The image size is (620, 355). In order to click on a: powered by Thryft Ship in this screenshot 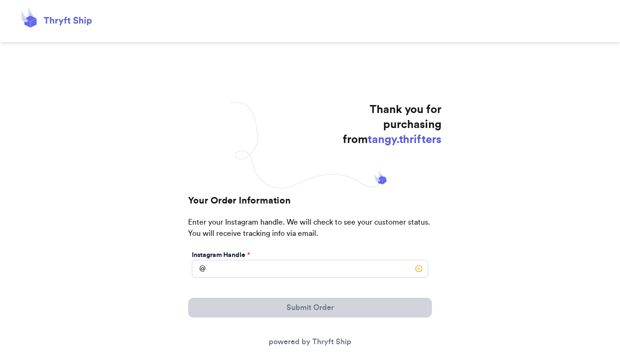, I will do `click(310, 342)`.